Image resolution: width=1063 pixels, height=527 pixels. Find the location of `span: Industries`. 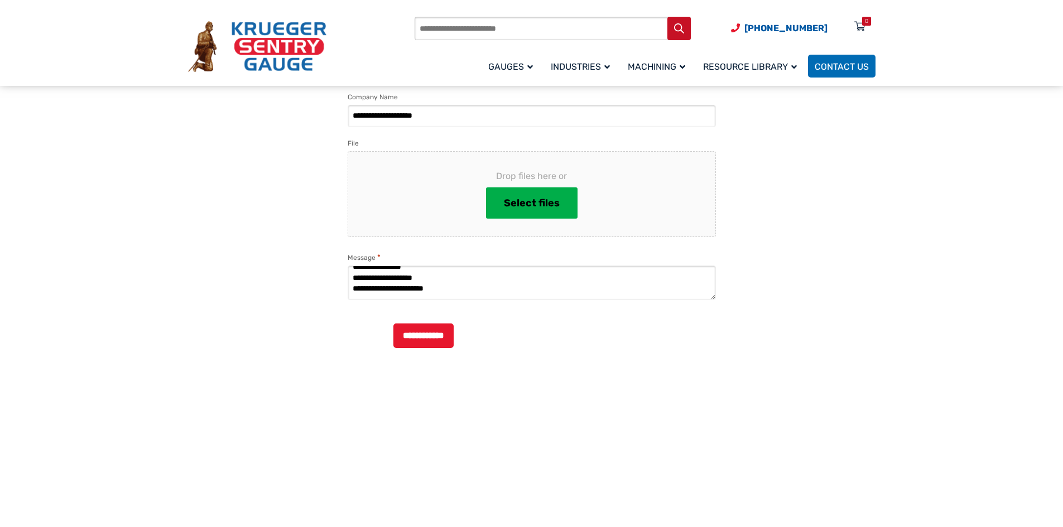

span: Industries is located at coordinates (580, 66).